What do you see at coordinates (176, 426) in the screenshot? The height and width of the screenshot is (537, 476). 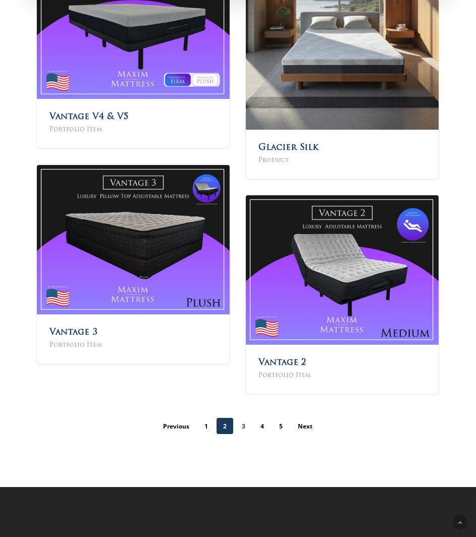 I see `a: Previous` at bounding box center [176, 426].